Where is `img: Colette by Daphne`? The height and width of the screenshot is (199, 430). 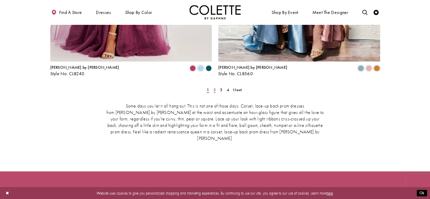
img: Colette by Daphne is located at coordinates (215, 12).